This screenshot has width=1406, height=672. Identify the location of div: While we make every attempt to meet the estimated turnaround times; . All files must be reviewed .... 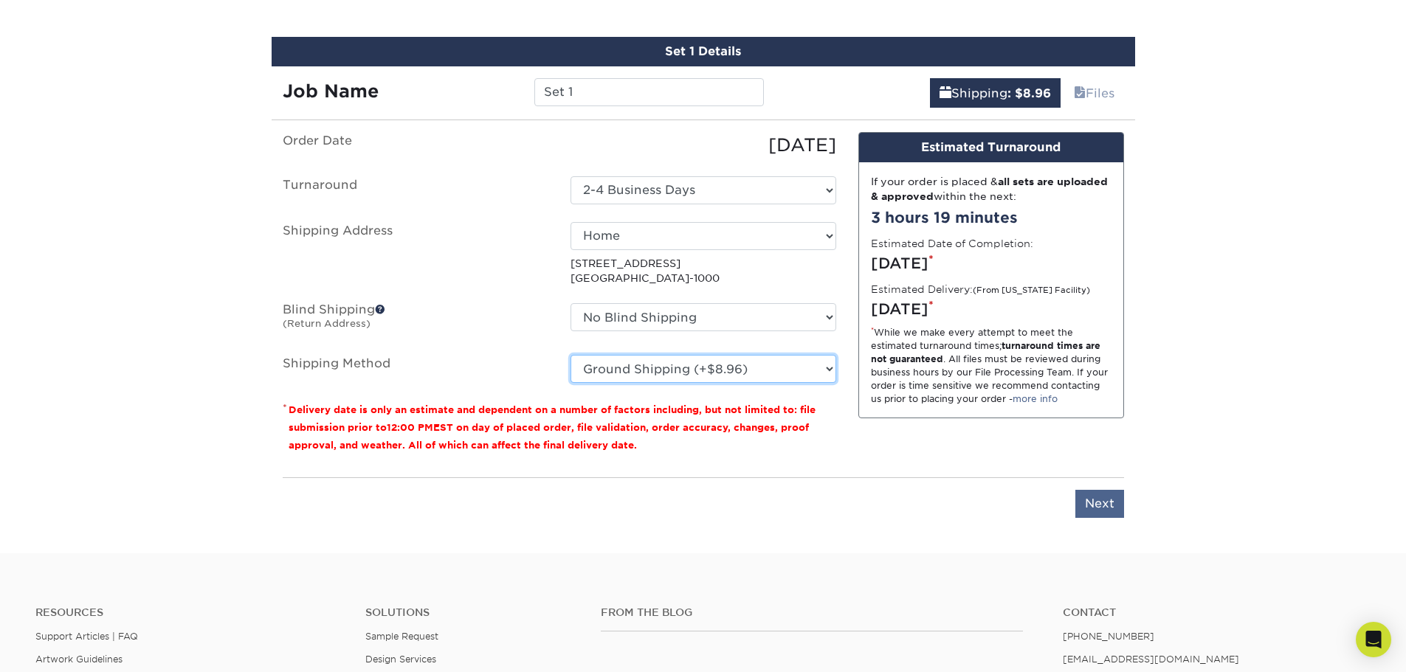
(991, 366).